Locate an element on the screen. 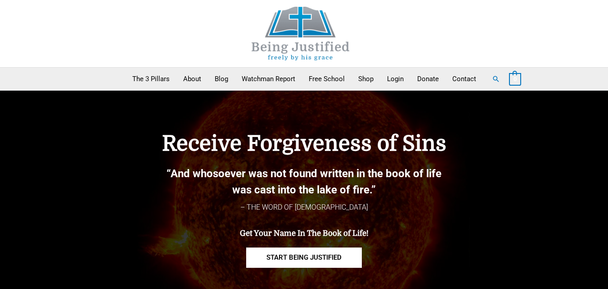  span: START BEING JUSTIFIED is located at coordinates (304, 257).